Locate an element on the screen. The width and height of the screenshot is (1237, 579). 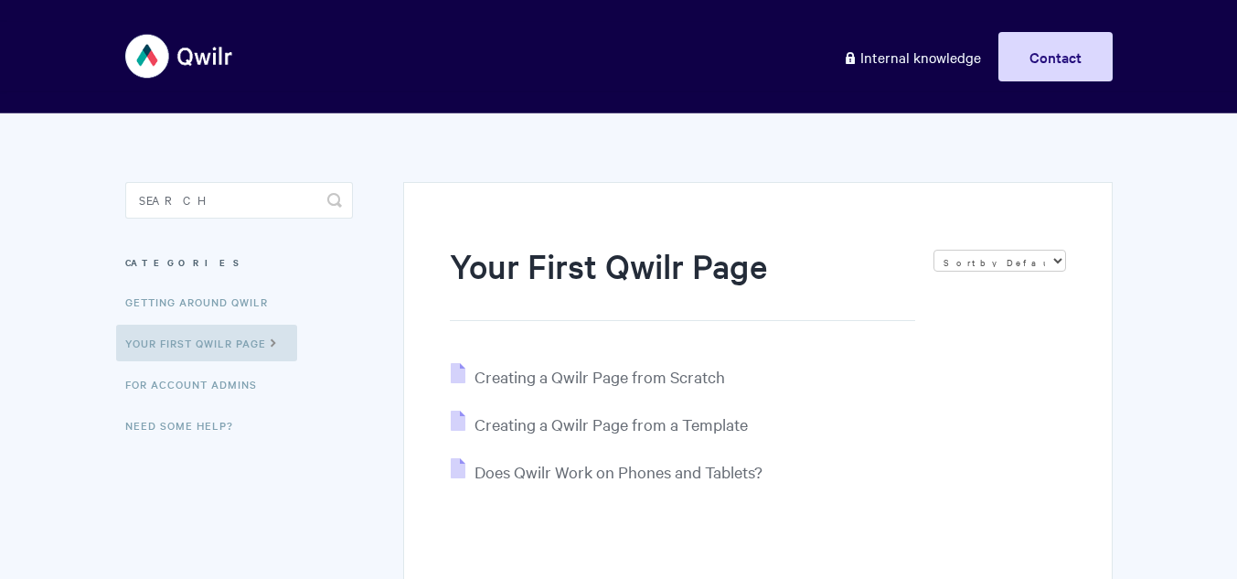
a: Creating a Qwilr Page from a Template is located at coordinates (599, 423).